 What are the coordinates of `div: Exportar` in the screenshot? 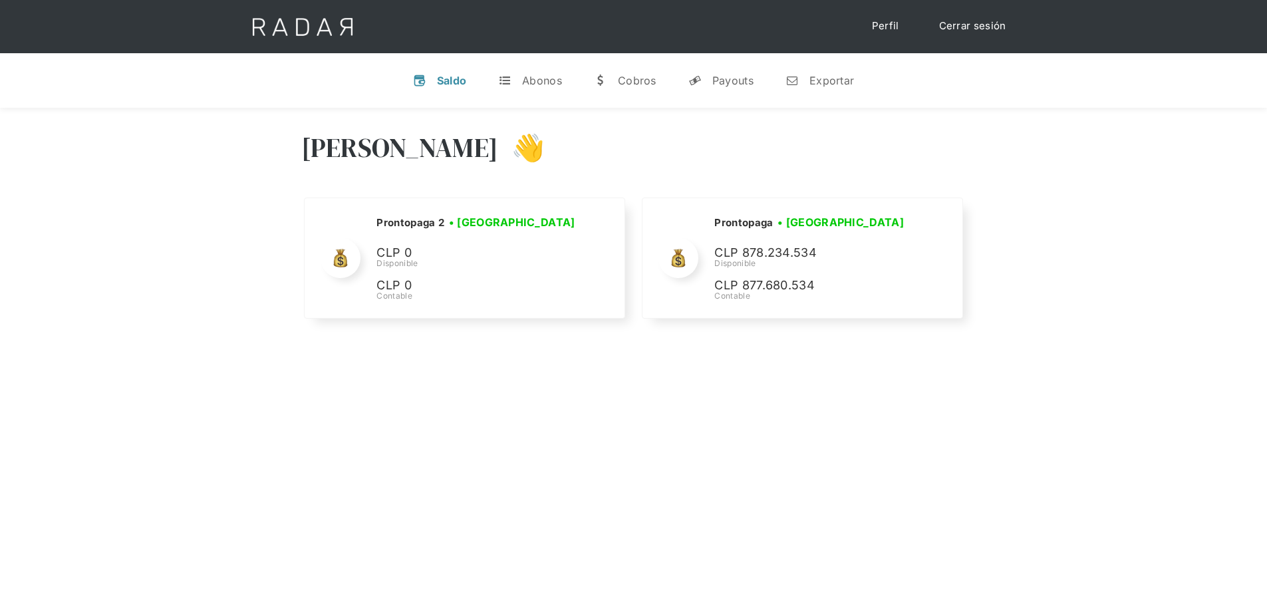 It's located at (832, 80).